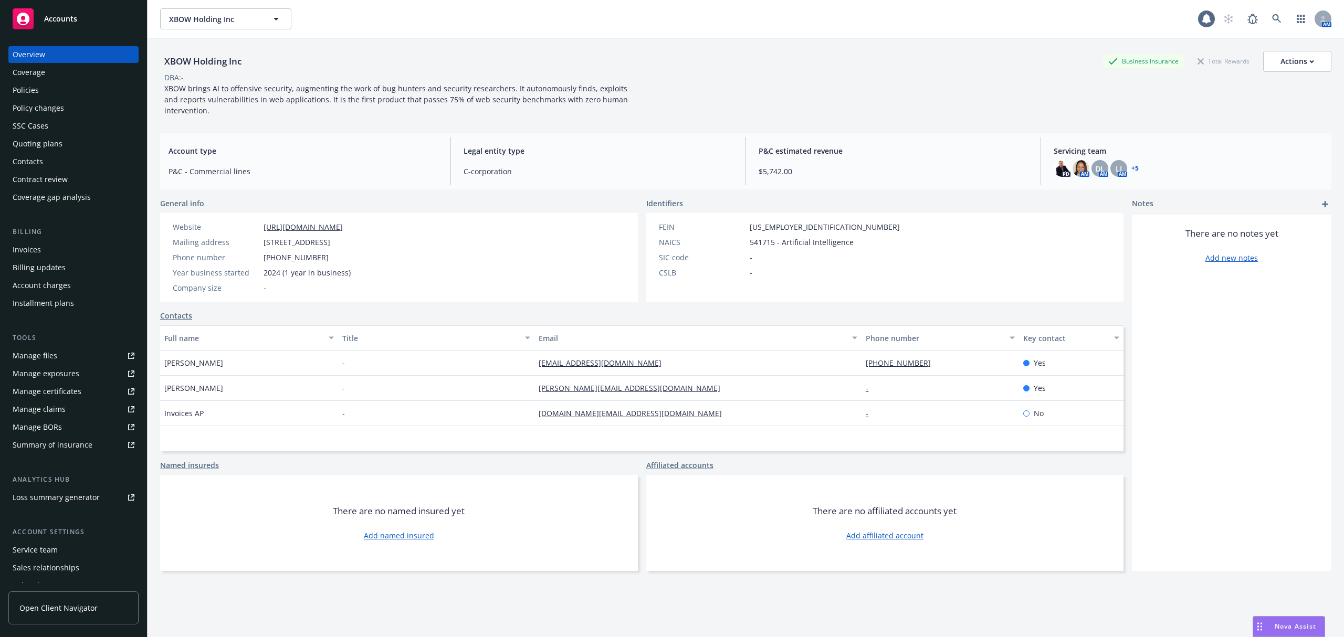 This screenshot has height=637, width=1344. What do you see at coordinates (74, 586) in the screenshot?
I see `a: Related accounts` at bounding box center [74, 586].